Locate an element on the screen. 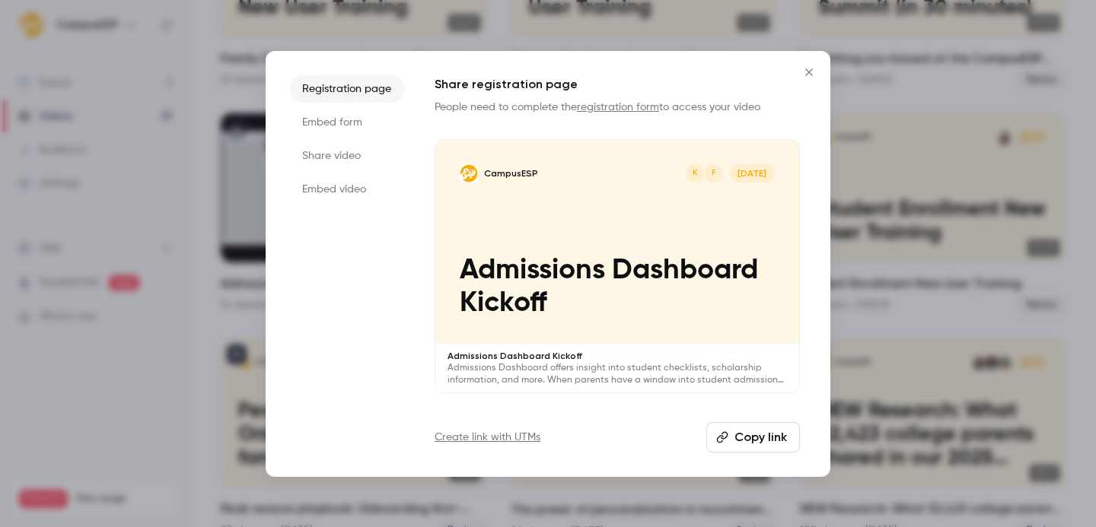  p: Admissions Dashboard offers insight into student checklists, scholarship information, and more. W... is located at coordinates (617, 374).